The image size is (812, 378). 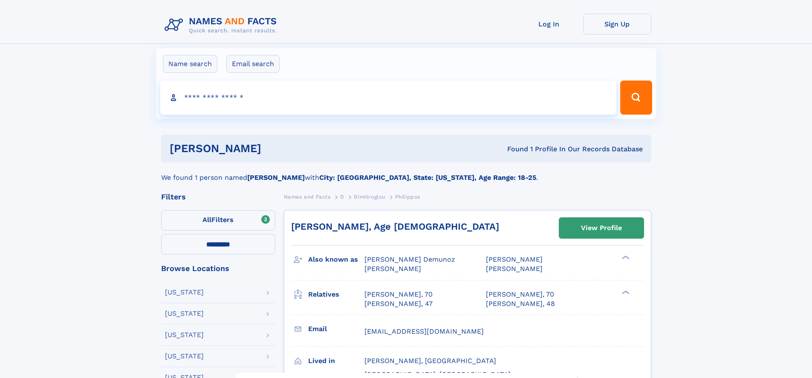 What do you see at coordinates (336, 294) in the screenshot?
I see `h3: Relatives` at bounding box center [336, 294].